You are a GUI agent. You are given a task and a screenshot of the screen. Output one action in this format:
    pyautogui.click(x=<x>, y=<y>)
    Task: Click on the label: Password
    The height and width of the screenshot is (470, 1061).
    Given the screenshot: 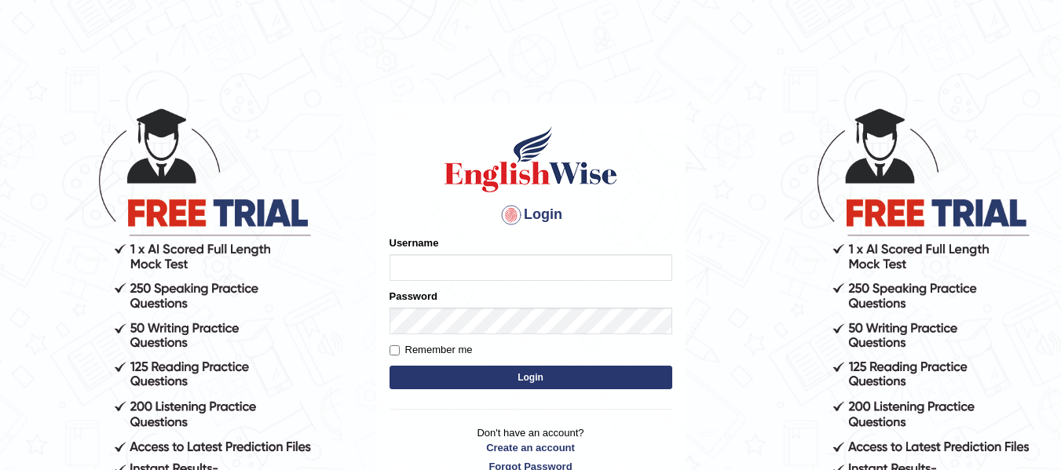 What is the action you would take?
    pyautogui.click(x=413, y=296)
    